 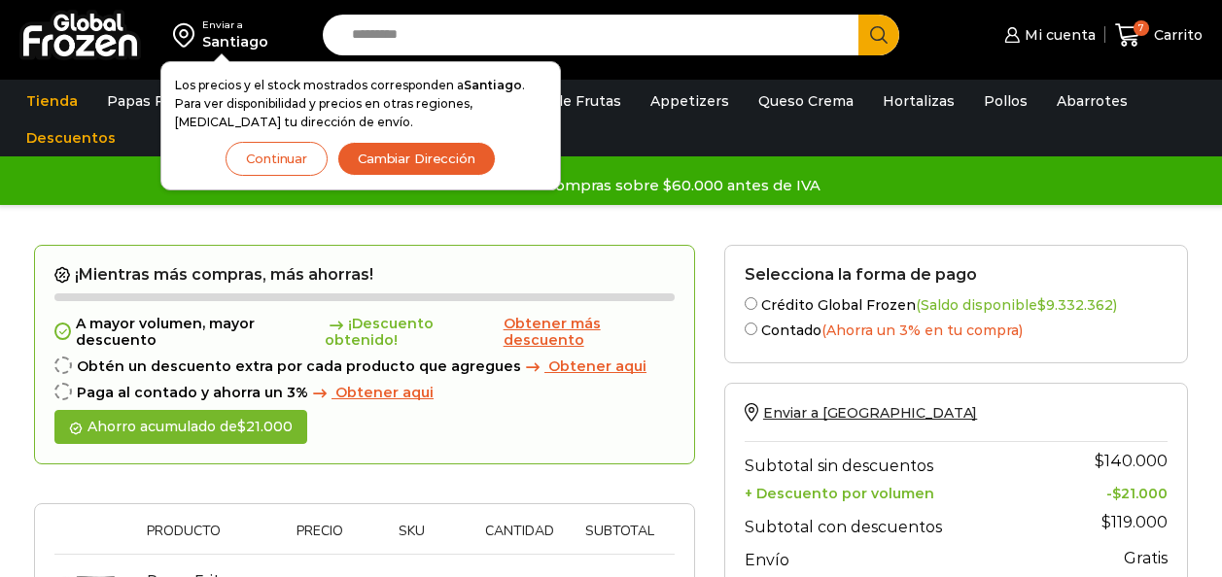 I want to click on div: A mayor volumen, mayor descuento, so click(x=364, y=332).